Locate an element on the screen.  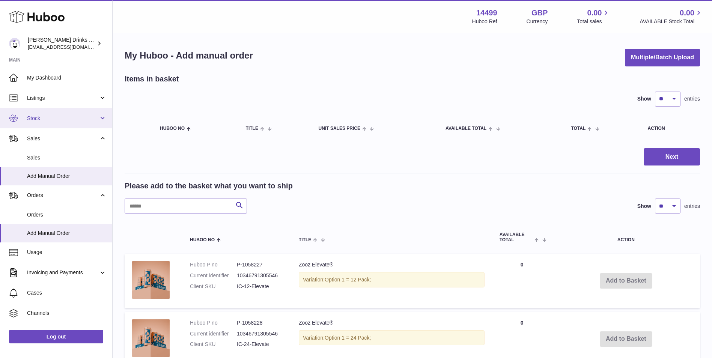
span: Total sales is located at coordinates (593, 21).